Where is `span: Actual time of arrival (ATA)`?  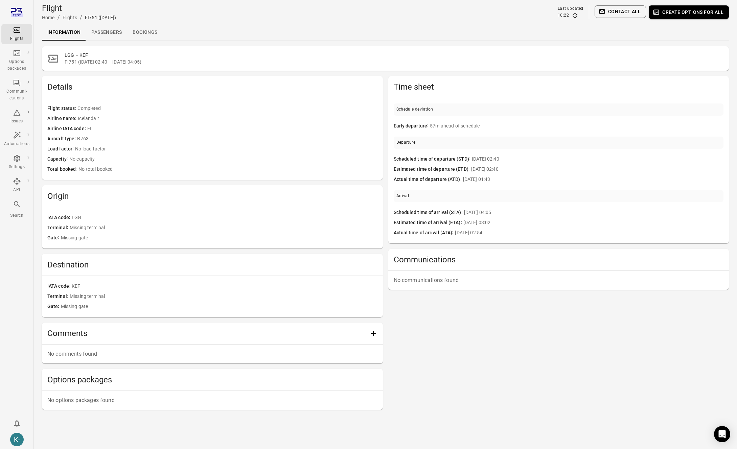 span: Actual time of arrival (ATA) is located at coordinates (424, 233).